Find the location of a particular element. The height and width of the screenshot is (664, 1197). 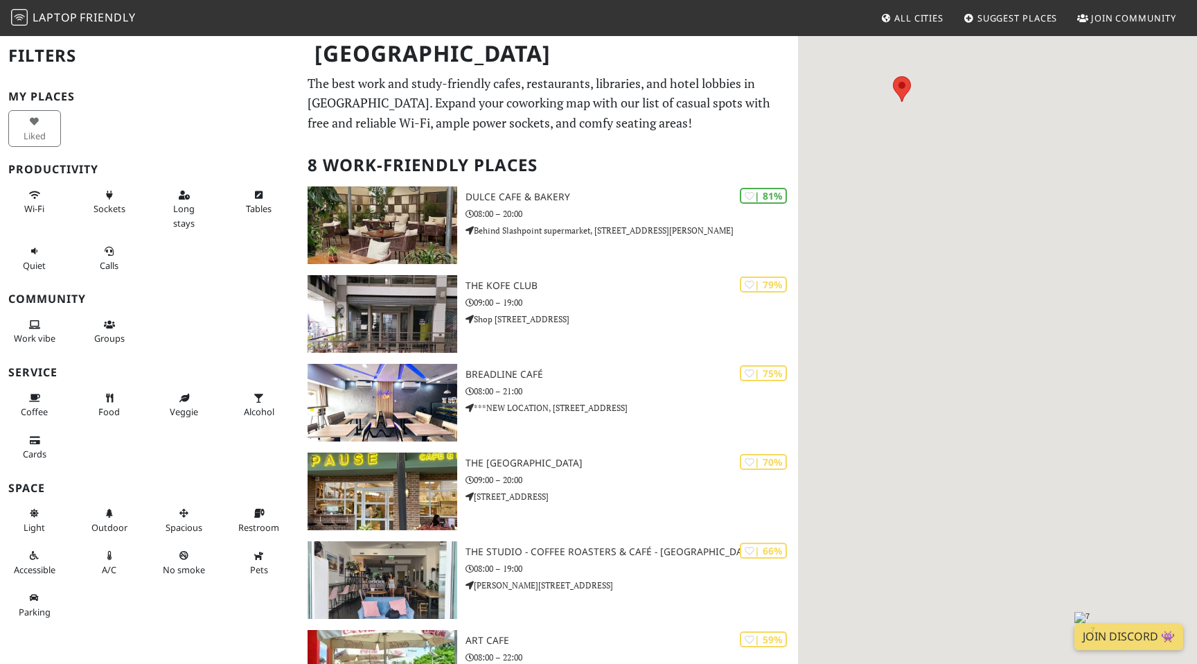

h3: Space is located at coordinates (150, 488).